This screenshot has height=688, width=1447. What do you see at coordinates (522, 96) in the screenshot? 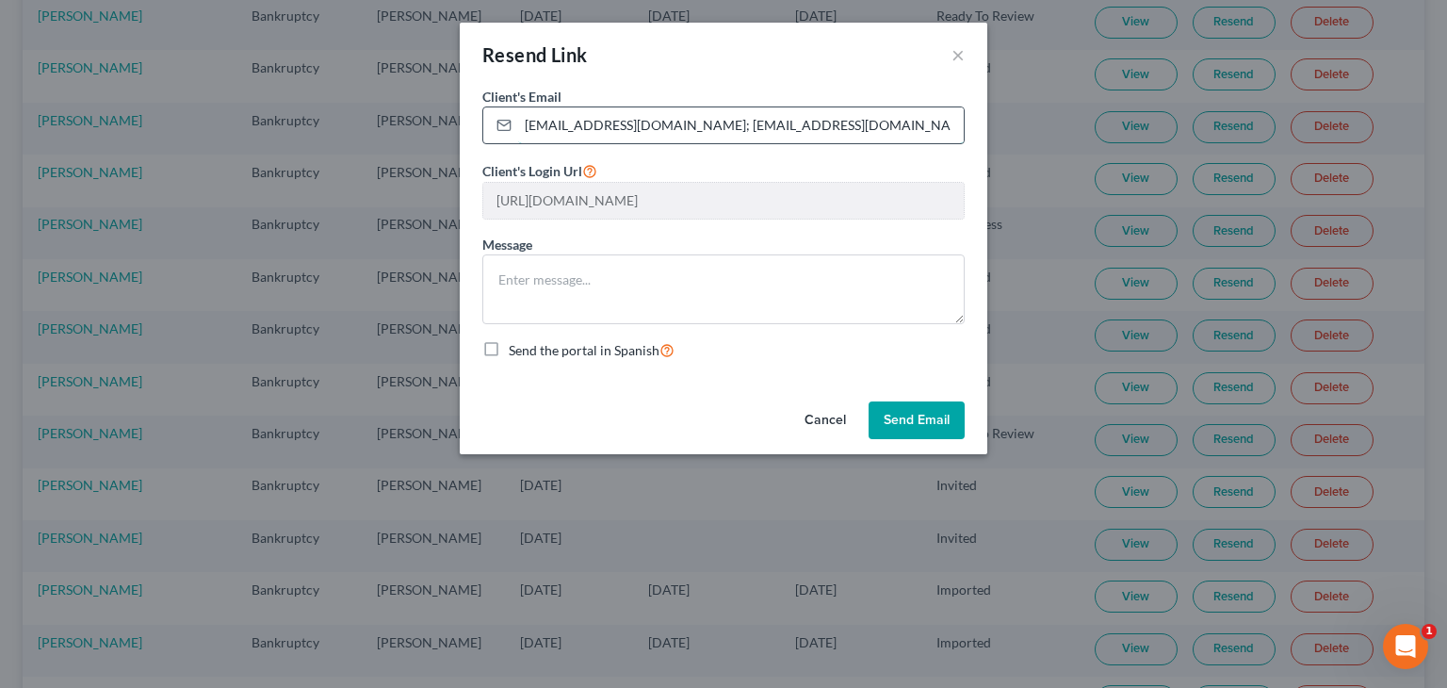
I see `span: Client's Email` at bounding box center [522, 96].